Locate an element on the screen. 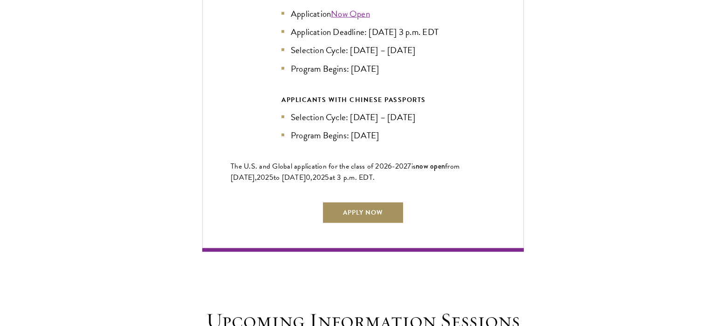 This screenshot has width=726, height=326. span: 7 is located at coordinates (409, 166).